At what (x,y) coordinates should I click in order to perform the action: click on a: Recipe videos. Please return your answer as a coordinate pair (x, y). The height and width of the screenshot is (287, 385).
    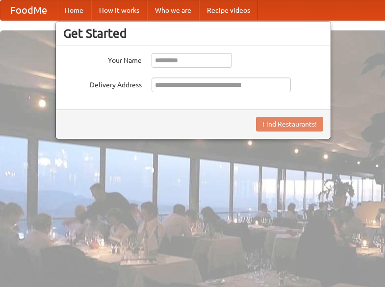
    Looking at the image, I should click on (229, 10).